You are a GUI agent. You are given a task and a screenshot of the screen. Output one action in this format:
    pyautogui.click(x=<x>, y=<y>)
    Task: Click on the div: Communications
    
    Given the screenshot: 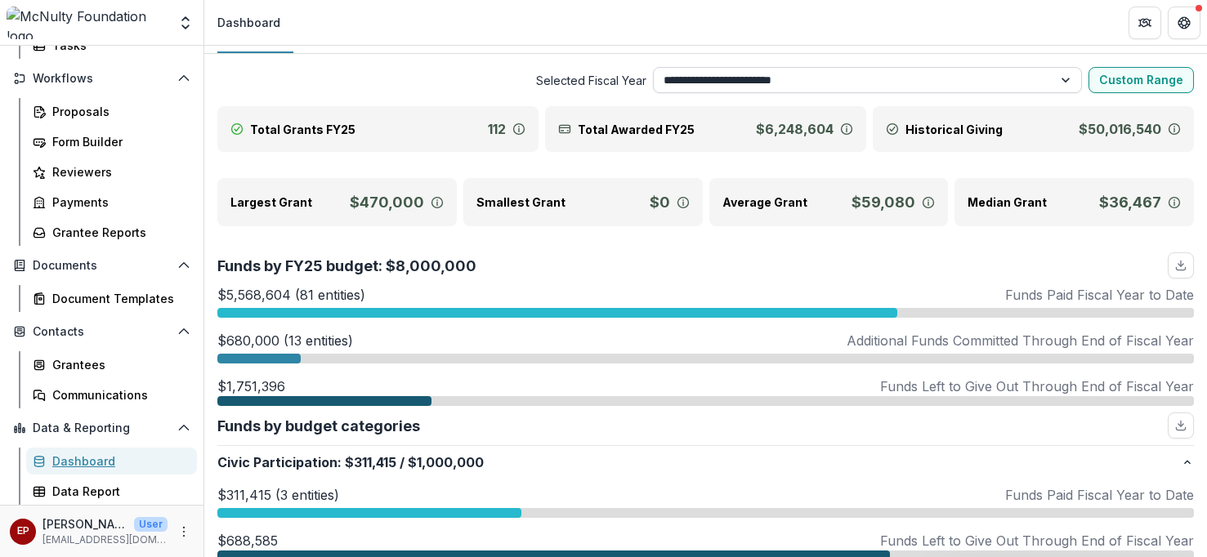 What is the action you would take?
    pyautogui.click(x=118, y=395)
    